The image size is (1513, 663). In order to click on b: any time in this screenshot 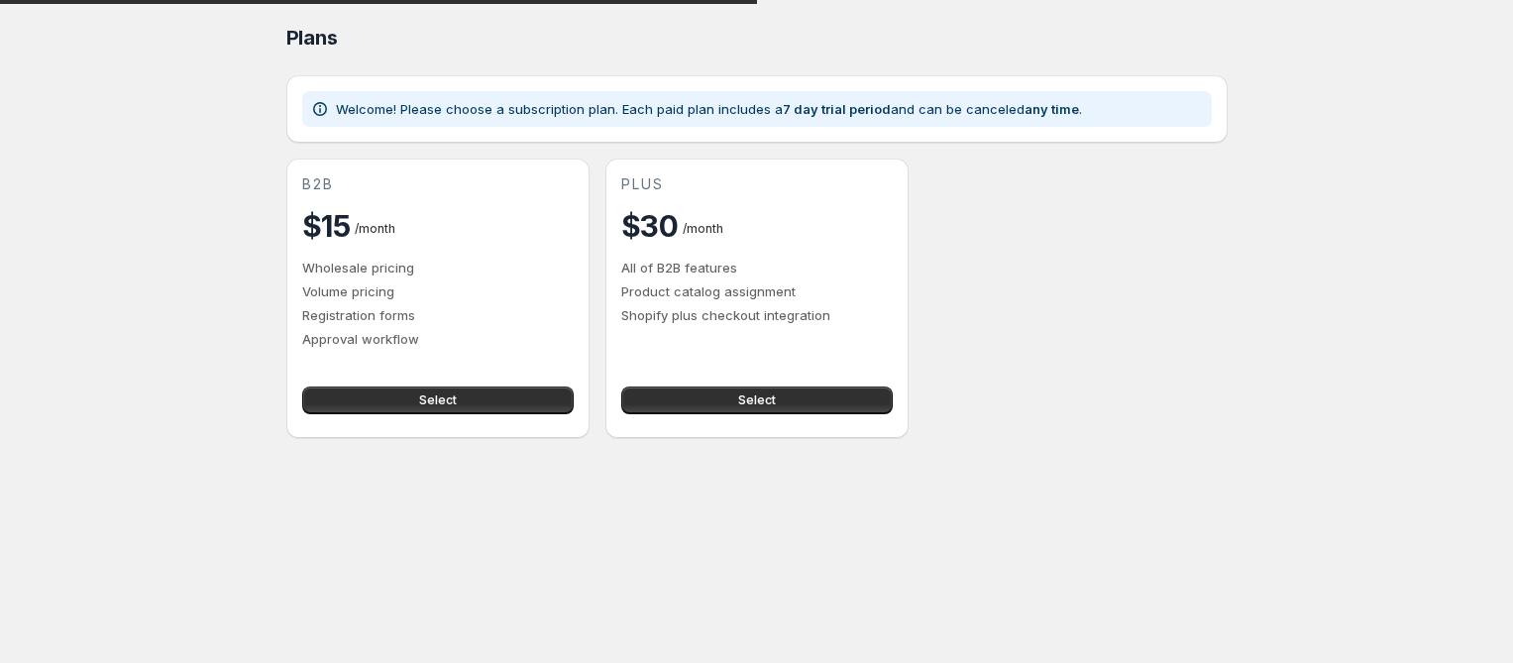, I will do `click(1052, 109)`.